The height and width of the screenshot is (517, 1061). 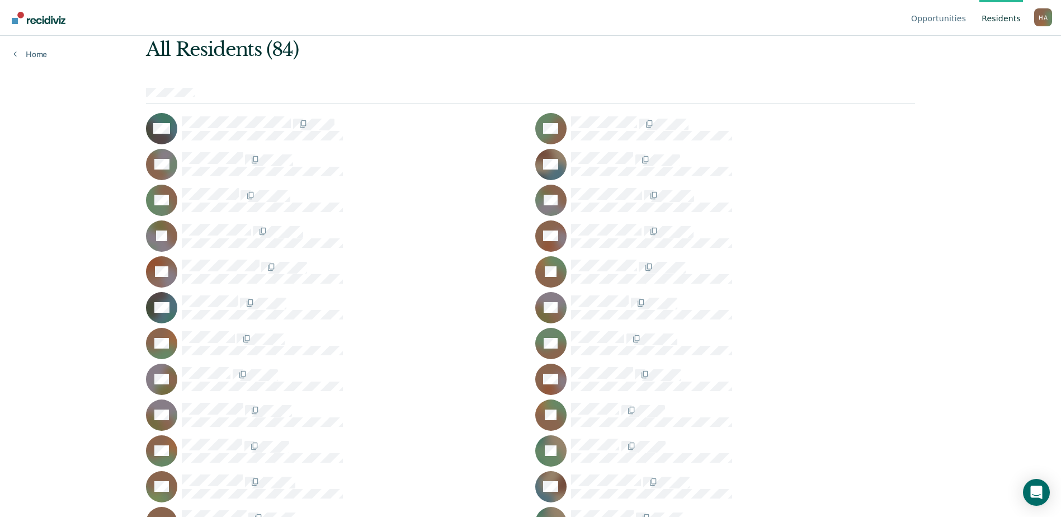 I want to click on div: All Residents (84), so click(x=454, y=49).